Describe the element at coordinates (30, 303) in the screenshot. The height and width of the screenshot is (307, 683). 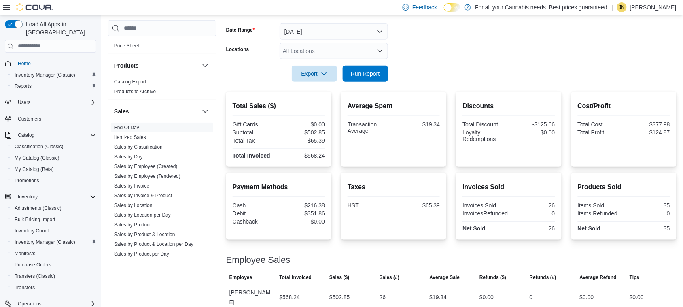
I see `span: Operations` at that location.